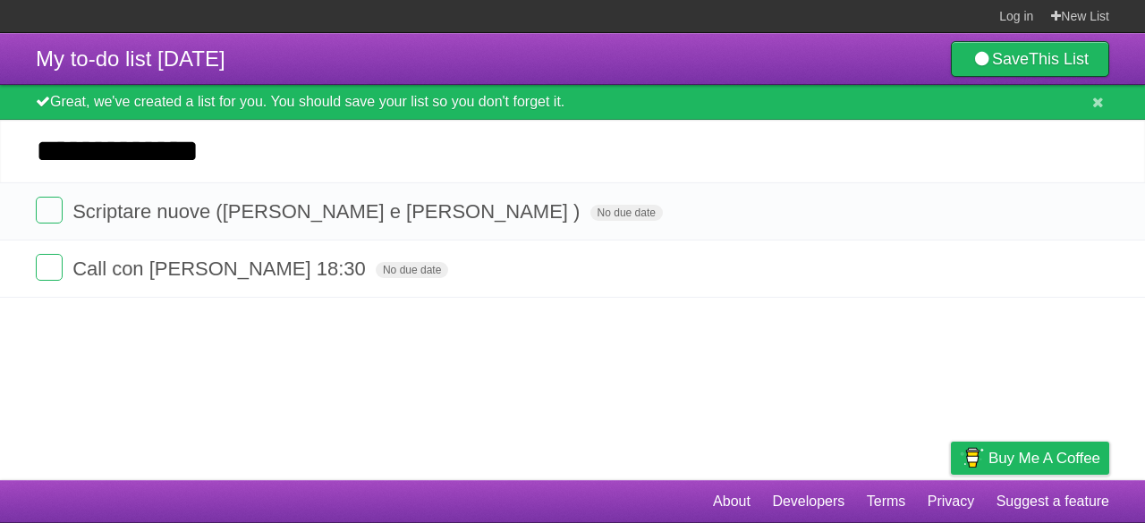  Describe the element at coordinates (972, 458) in the screenshot. I see `img: Buy me a coffee` at that location.